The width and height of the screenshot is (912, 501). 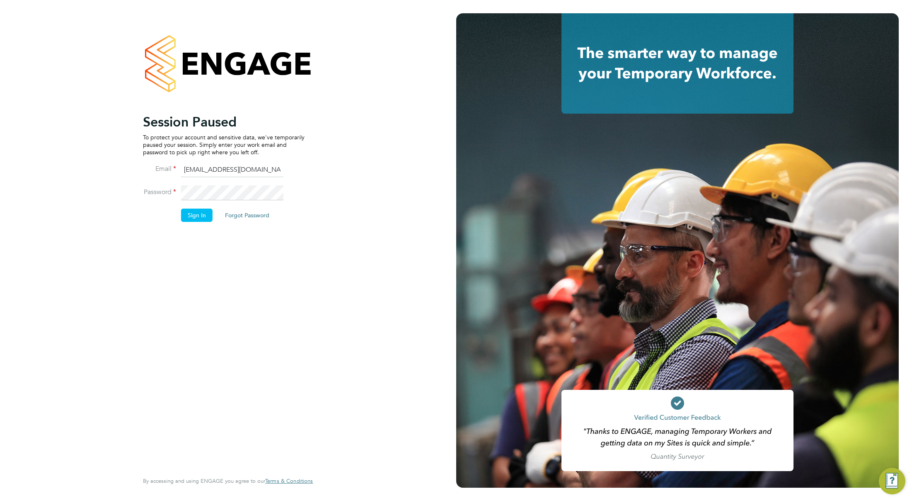 What do you see at coordinates (289, 481) in the screenshot?
I see `a: Terms & Conditions` at bounding box center [289, 481].